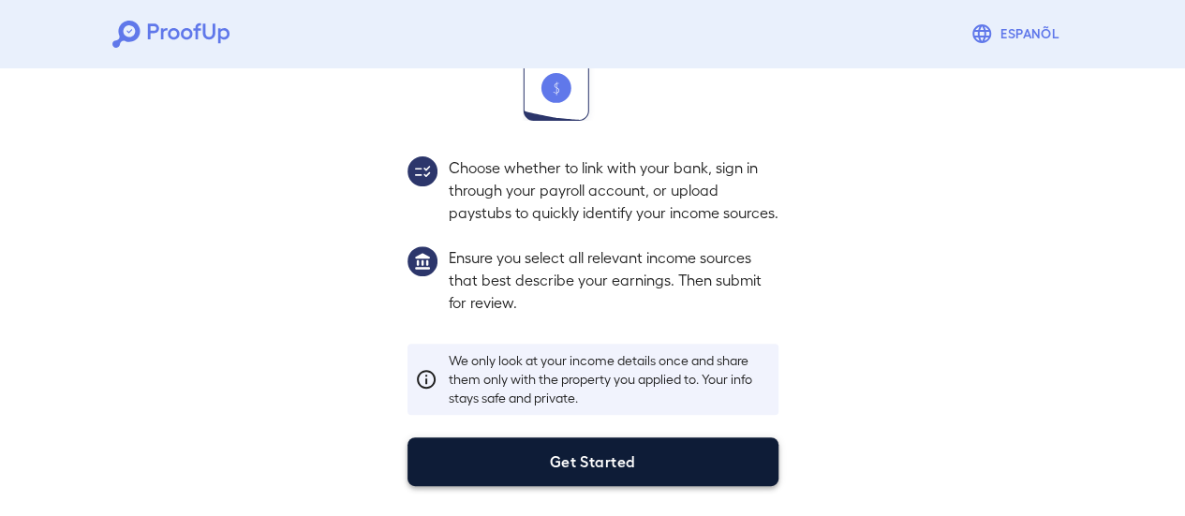 The height and width of the screenshot is (516, 1185). What do you see at coordinates (610, 379) in the screenshot?
I see `p: We only look at your income details once and share them only with the property you applied to. Yo...` at bounding box center [610, 379].